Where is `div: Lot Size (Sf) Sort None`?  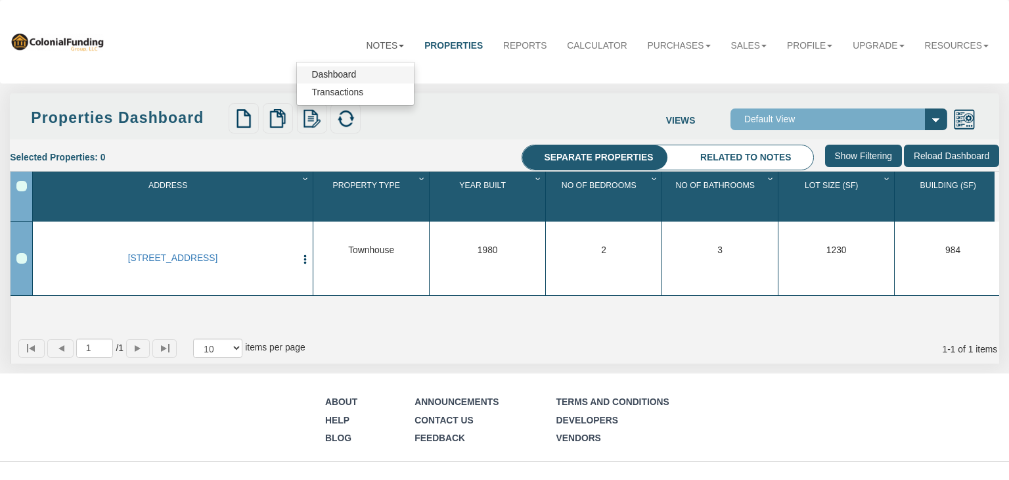
div: Lot Size (Sf) Sort None is located at coordinates (838, 196).